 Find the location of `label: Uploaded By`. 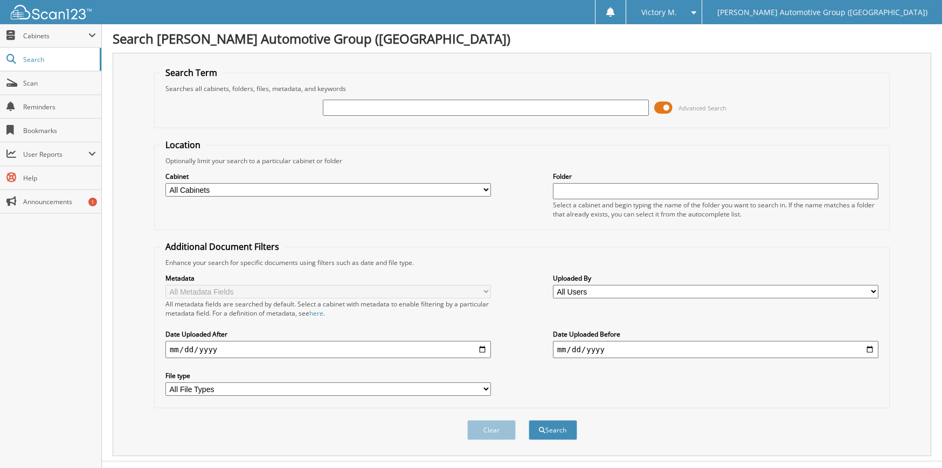

label: Uploaded By is located at coordinates (715, 278).